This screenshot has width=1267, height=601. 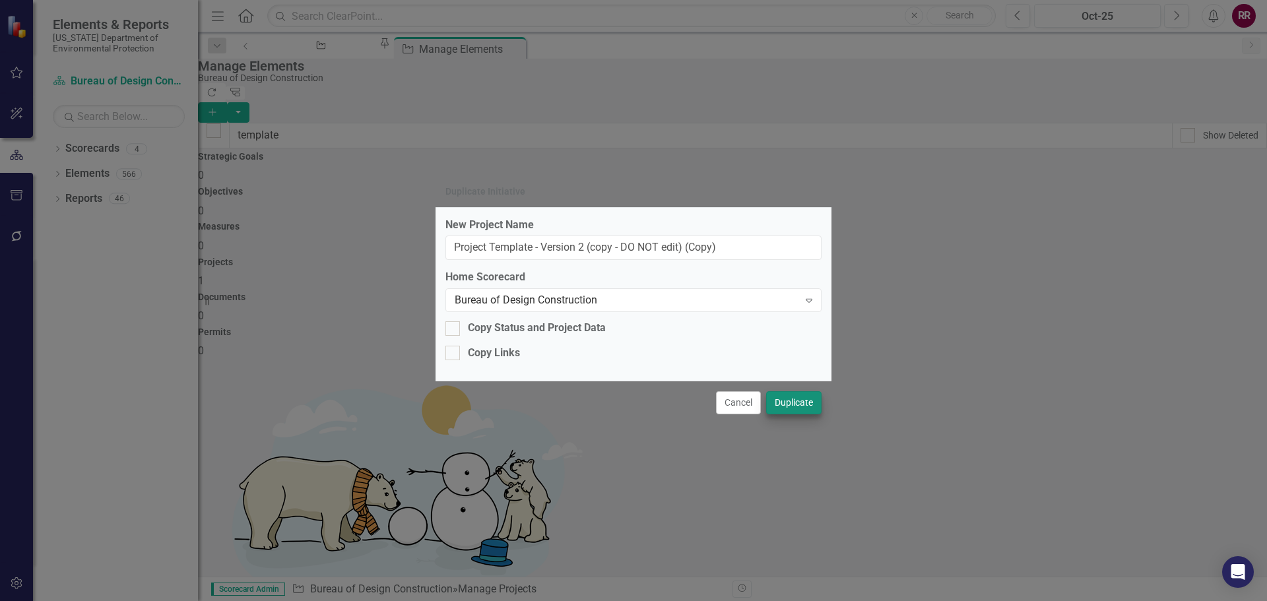 What do you see at coordinates (633, 225) in the screenshot?
I see `label: New Project Name` at bounding box center [633, 225].